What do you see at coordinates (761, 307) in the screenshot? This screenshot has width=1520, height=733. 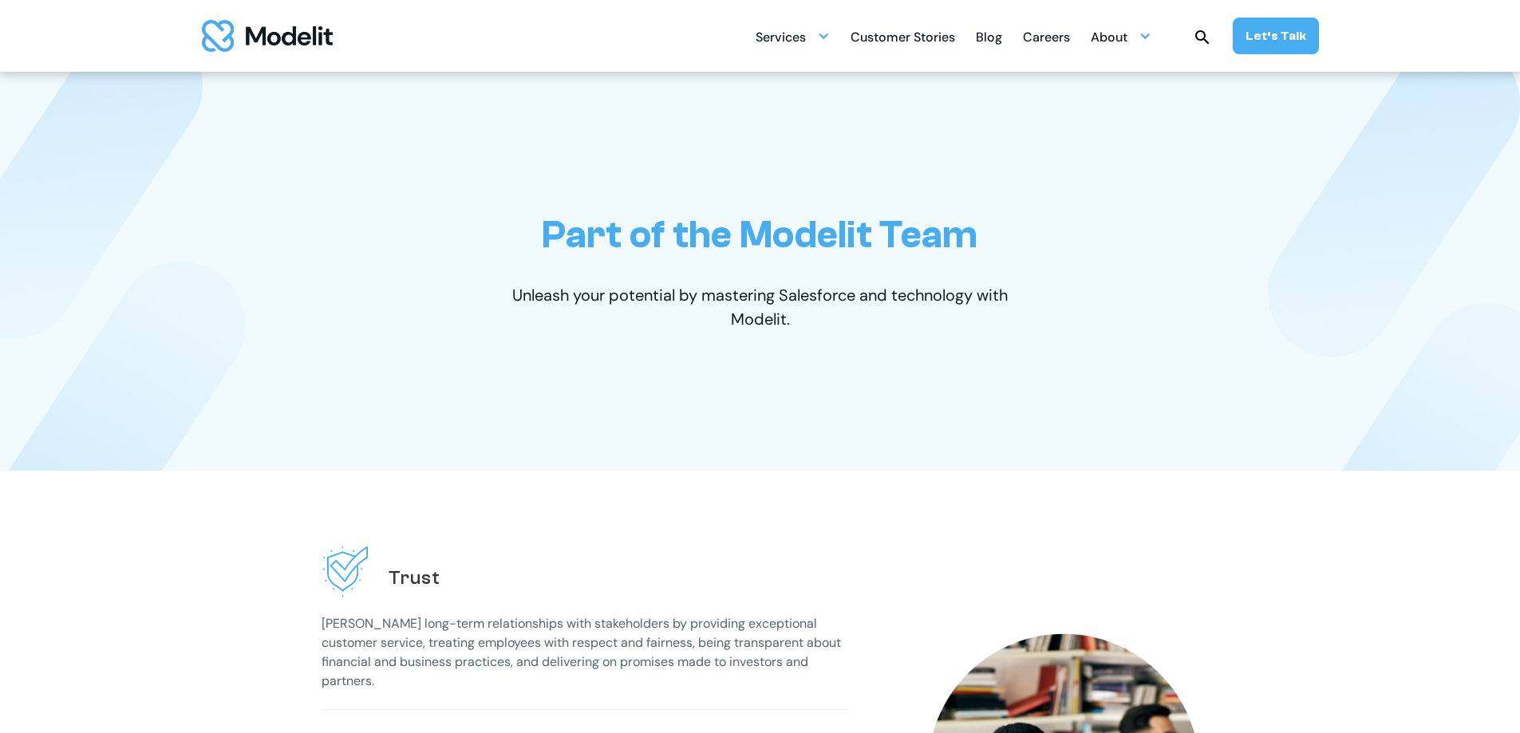 I see `p: Unleash your potential by mastering Salesforce and technology with Modelit.` at bounding box center [761, 307].